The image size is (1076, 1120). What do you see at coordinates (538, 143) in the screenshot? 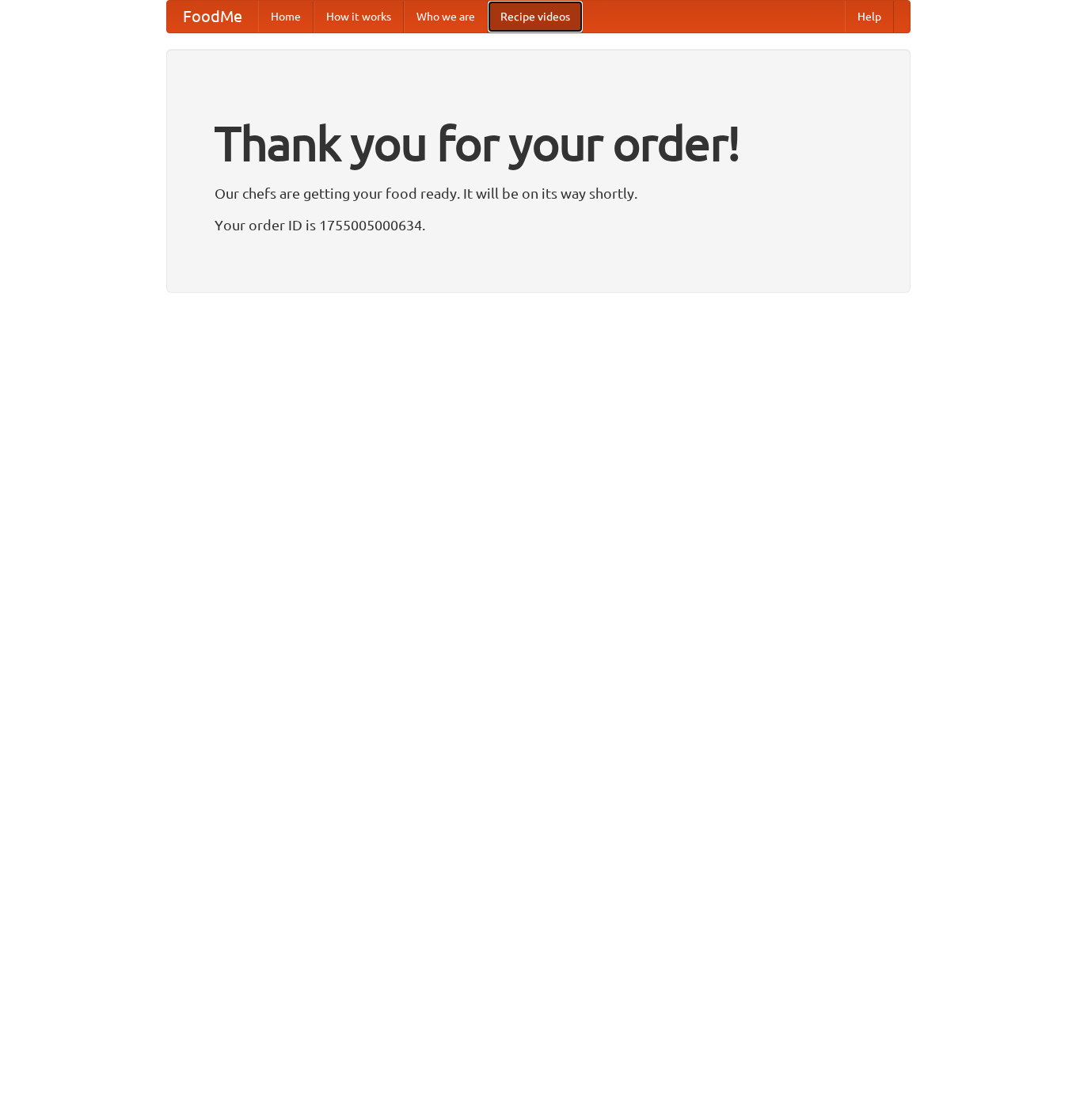
I see `h1: Thank you for your order!` at bounding box center [538, 143].